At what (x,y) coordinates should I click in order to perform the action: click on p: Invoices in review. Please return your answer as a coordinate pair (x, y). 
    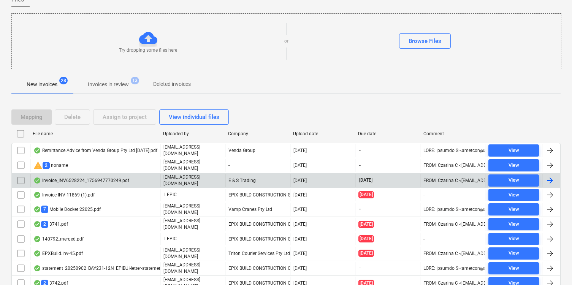
    Looking at the image, I should click on (108, 84).